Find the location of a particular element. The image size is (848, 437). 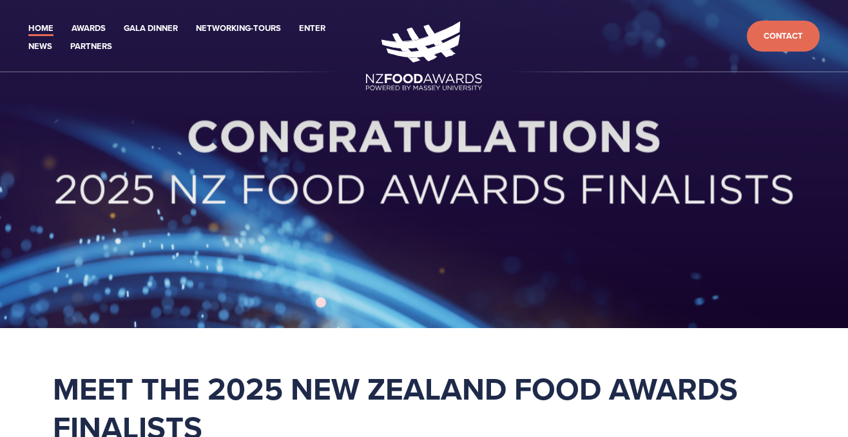

a: Contact is located at coordinates (783, 36).